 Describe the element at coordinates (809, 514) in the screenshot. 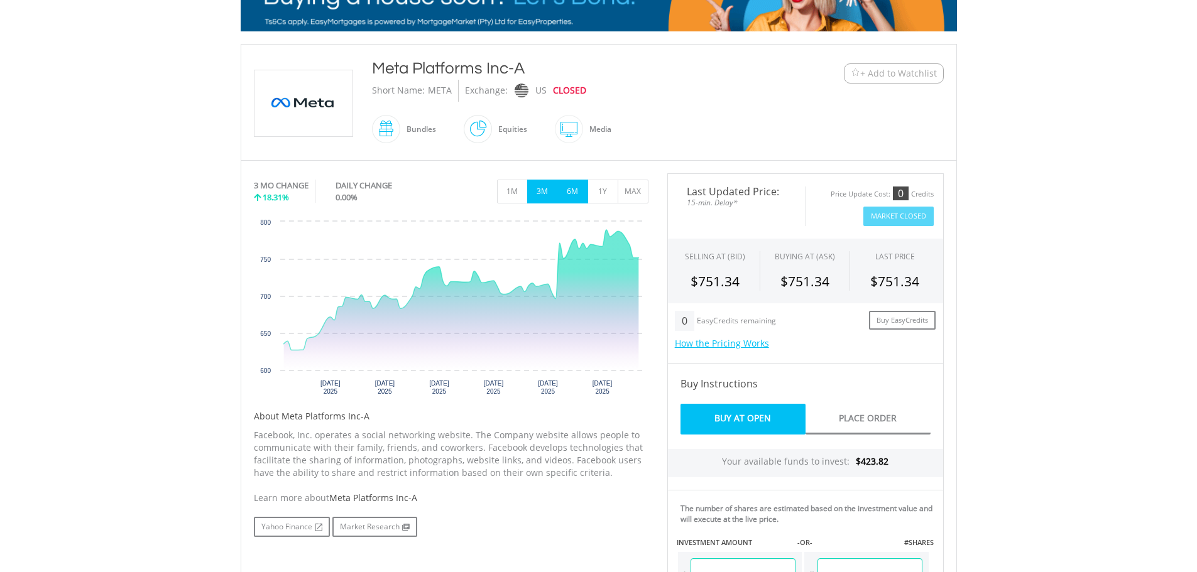

I see `div: The number of shares are estimated based on the investment value and will execute at the live price.` at that location.